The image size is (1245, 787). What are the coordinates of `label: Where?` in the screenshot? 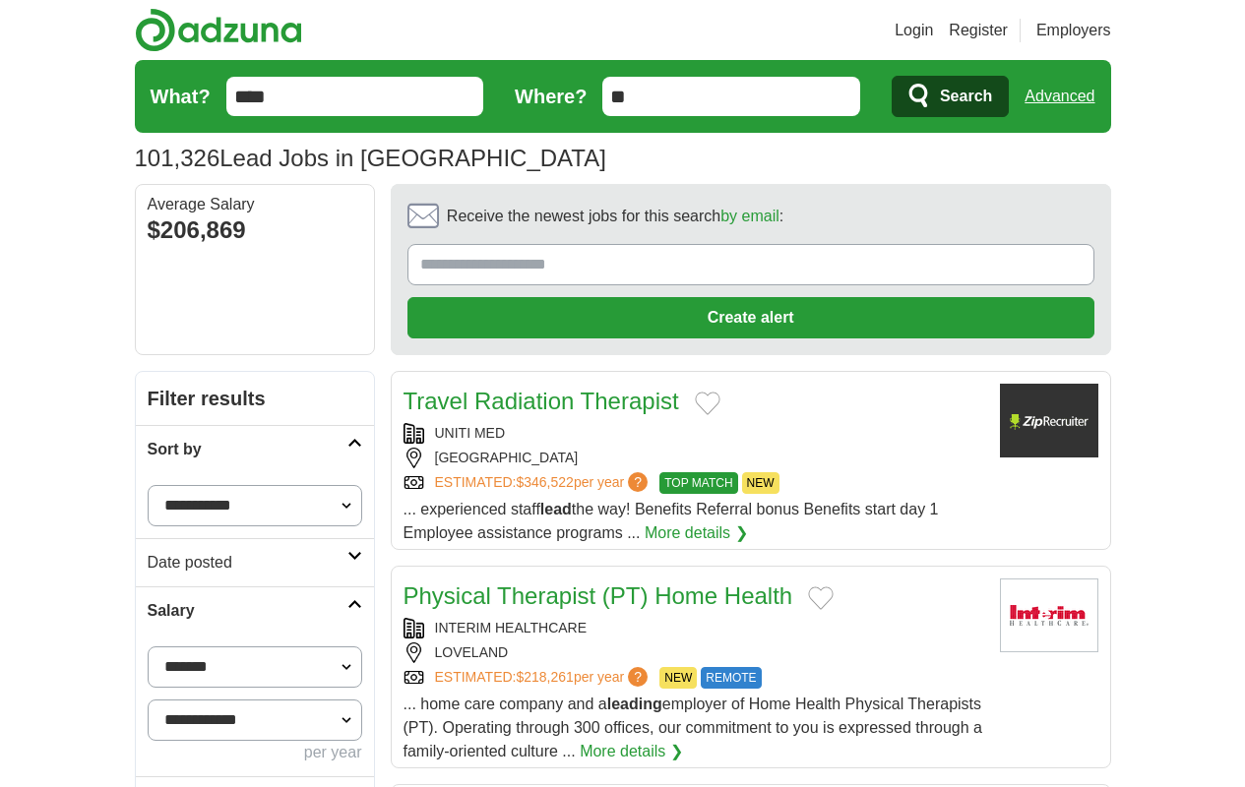 It's located at (550, 96).